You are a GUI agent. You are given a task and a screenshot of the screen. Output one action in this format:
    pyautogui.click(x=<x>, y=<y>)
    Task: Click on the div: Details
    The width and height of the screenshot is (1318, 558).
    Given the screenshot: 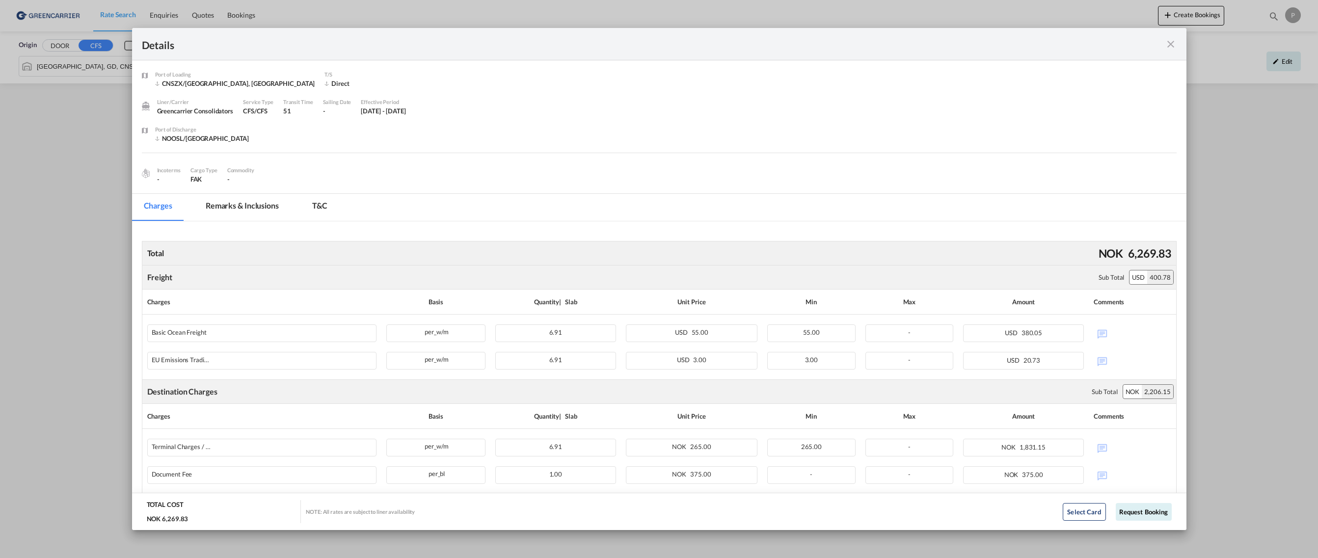 What is the action you would take?
    pyautogui.click(x=607, y=44)
    